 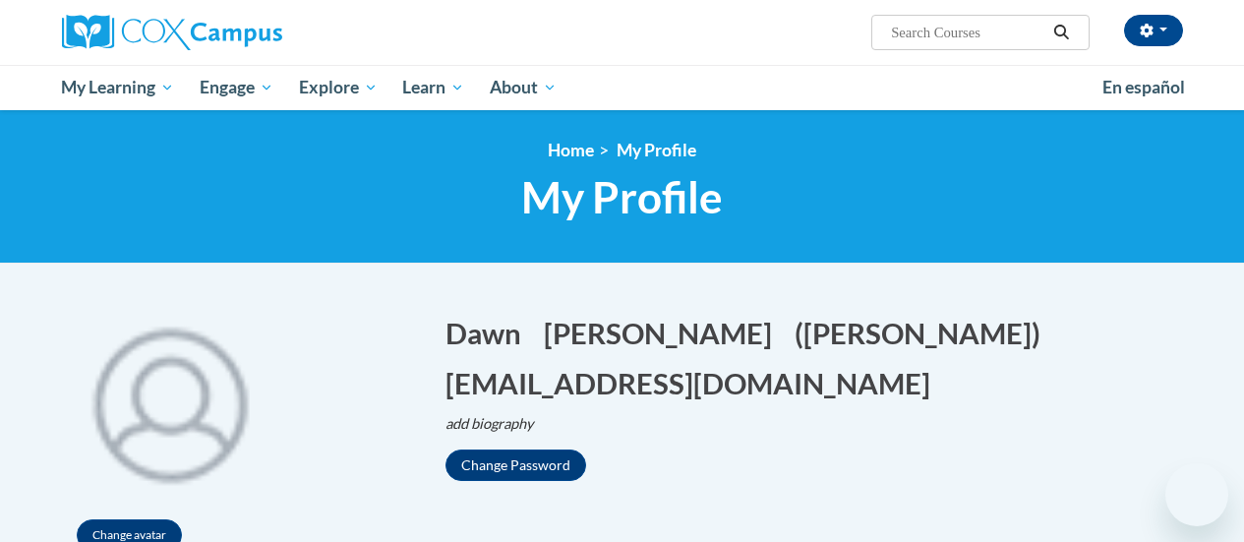 What do you see at coordinates (118, 88) in the screenshot?
I see `a: My Learning` at bounding box center [118, 88].